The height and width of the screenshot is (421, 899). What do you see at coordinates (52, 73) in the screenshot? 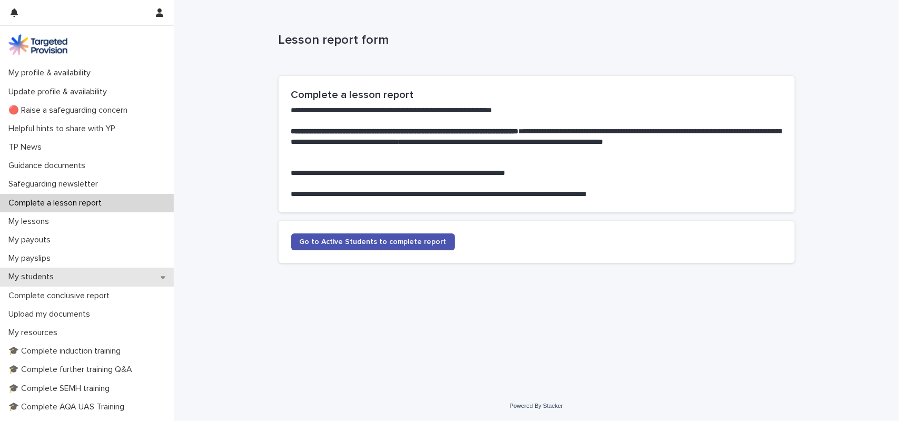
I see `p: My profile & availability` at bounding box center [52, 73].